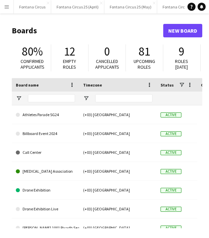 The width and height of the screenshot is (209, 238). I want to click on button: Fontana Circus, so click(32, 7).